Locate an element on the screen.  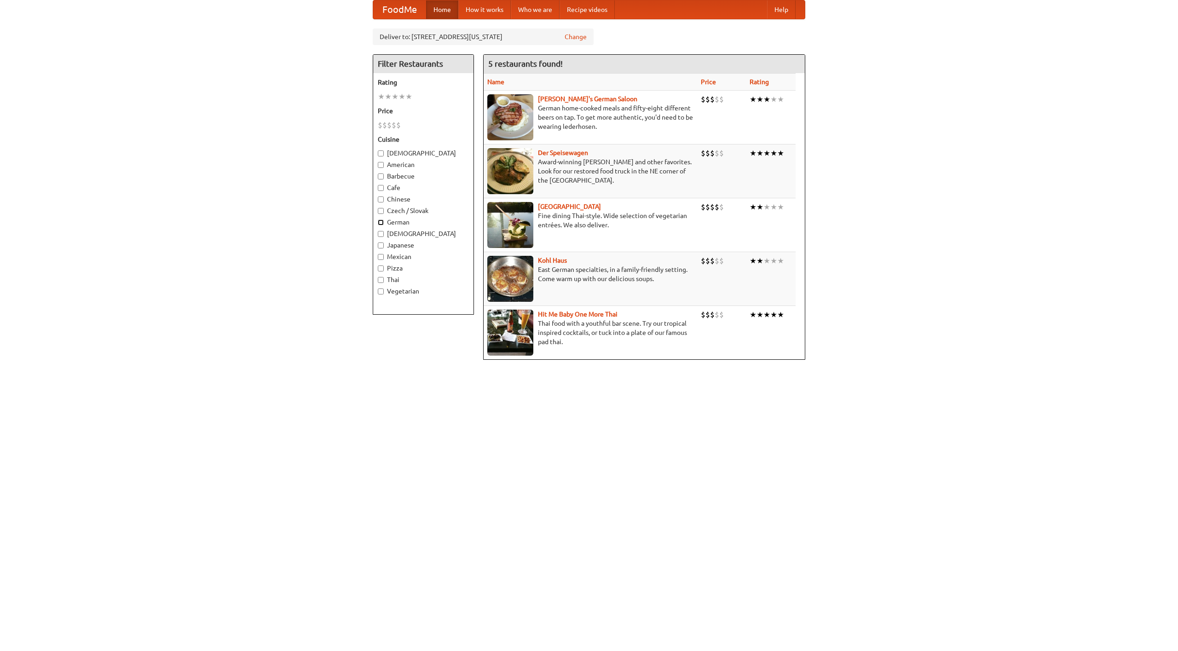
a: Price is located at coordinates (708, 82).